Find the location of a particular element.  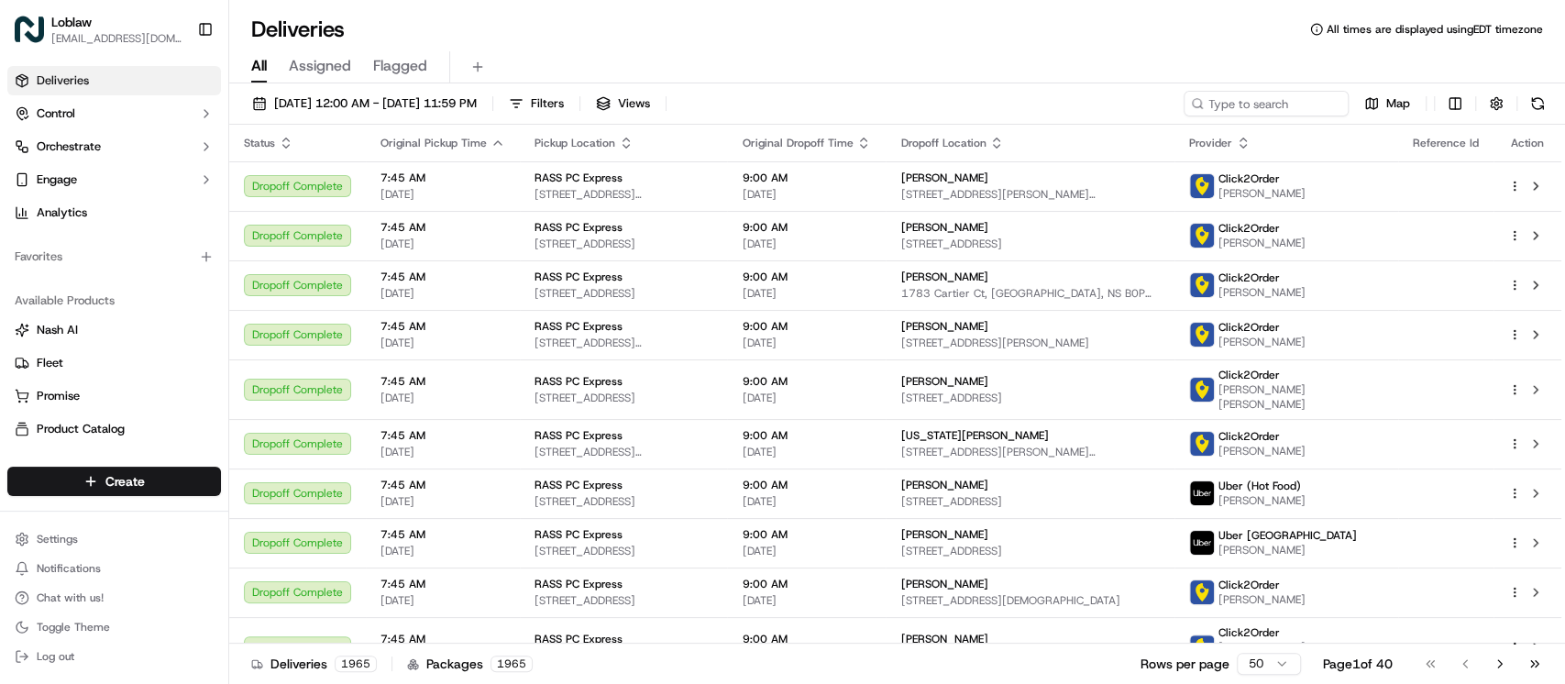

span: Promise is located at coordinates (58, 396).